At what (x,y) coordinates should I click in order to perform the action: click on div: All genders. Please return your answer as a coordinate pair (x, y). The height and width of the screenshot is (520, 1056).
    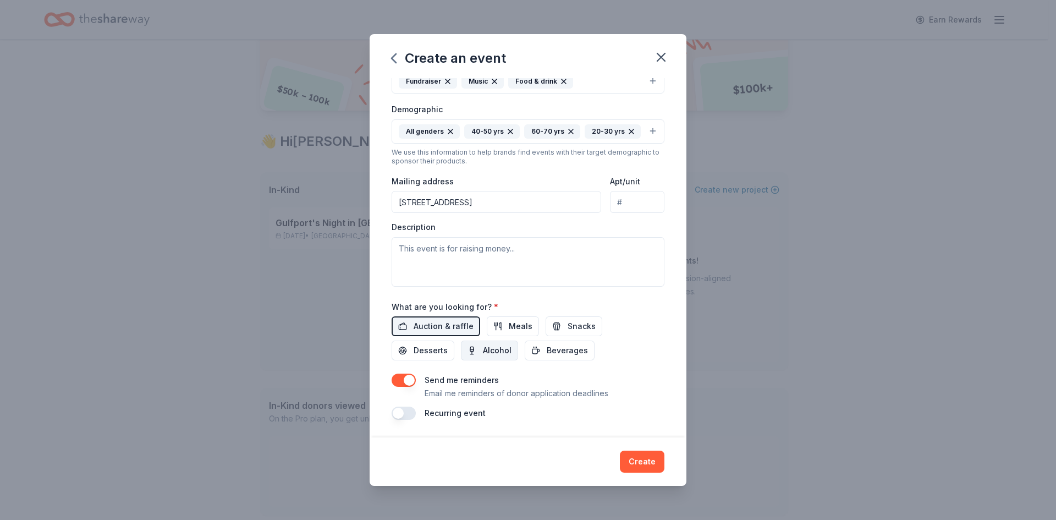
    Looking at the image, I should click on (429, 131).